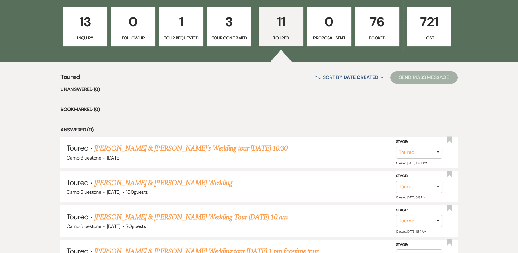 Image resolution: width=518 pixels, height=253 pixels. What do you see at coordinates (85, 38) in the screenshot?
I see `p: Inquiry` at bounding box center [85, 38].